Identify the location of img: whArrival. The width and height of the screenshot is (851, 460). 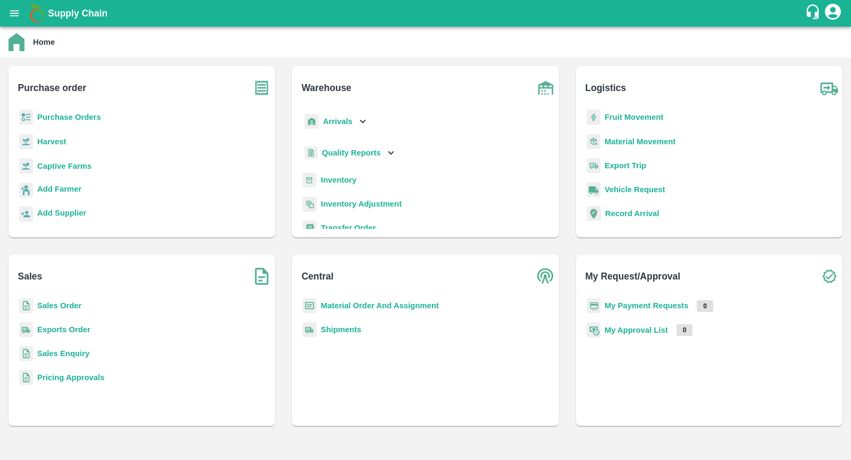
(312, 121).